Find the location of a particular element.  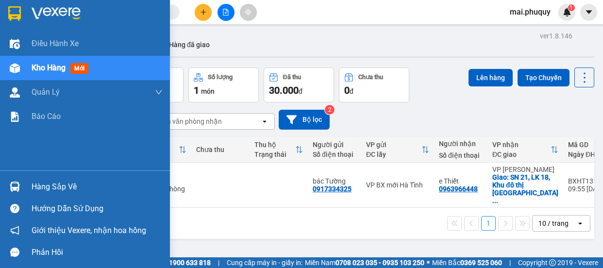

sup: 1 is located at coordinates (572, 8).